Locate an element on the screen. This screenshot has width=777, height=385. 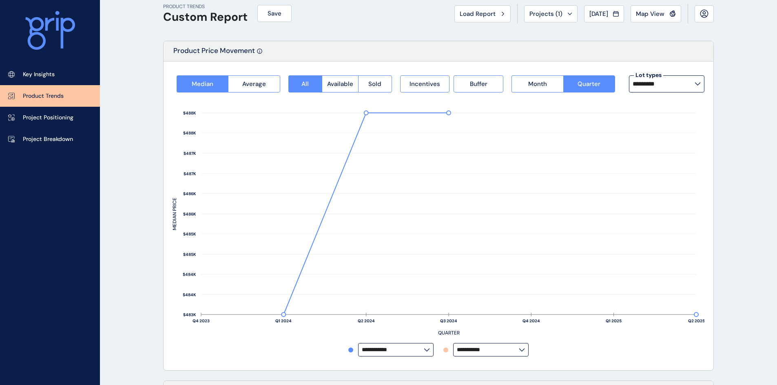
button: Load Report is located at coordinates (482, 14).